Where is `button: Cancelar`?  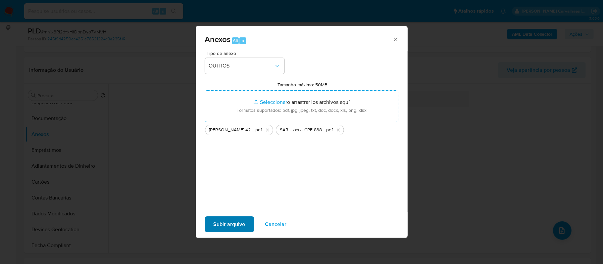
button: Cancelar is located at coordinates (276, 225).